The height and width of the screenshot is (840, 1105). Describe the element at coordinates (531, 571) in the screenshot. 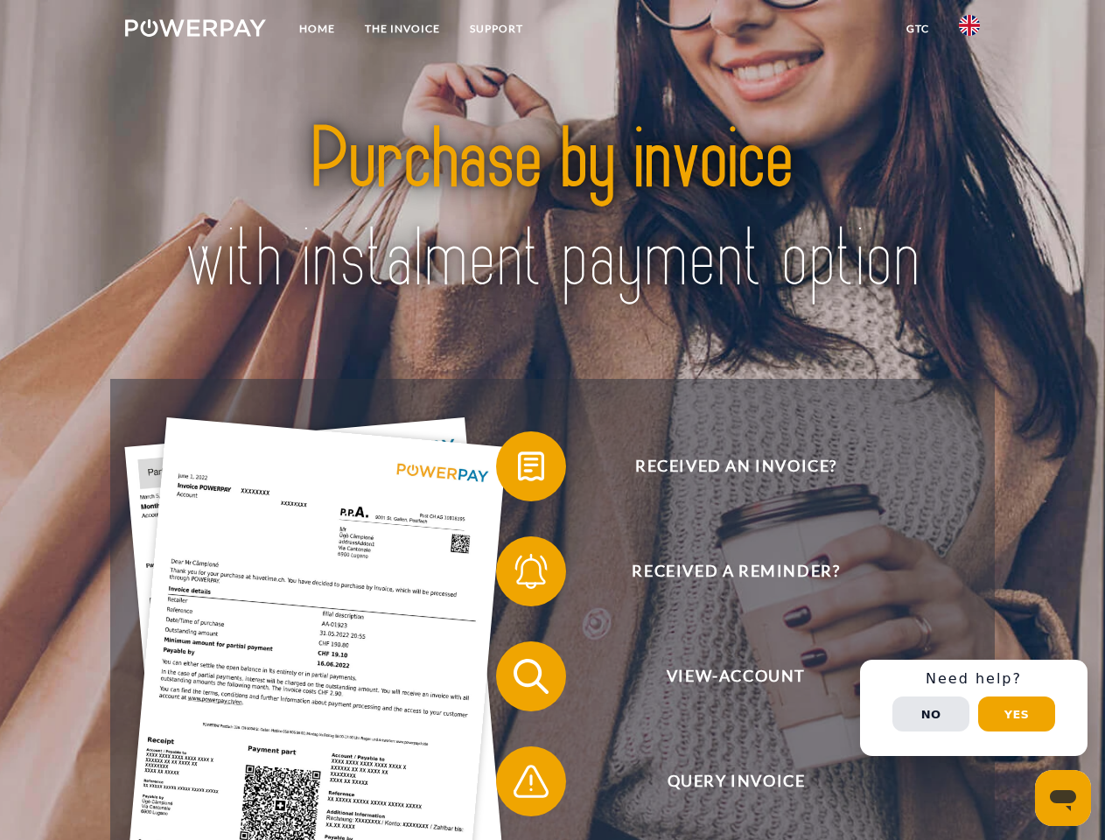

I see `img: qb_bell.svg` at that location.